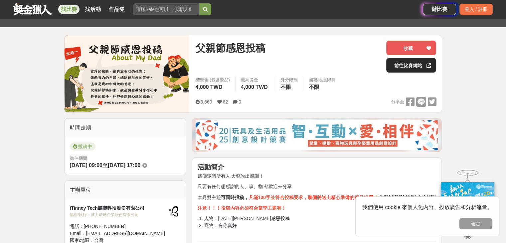  What do you see at coordinates (69, 9) in the screenshot?
I see `a: 找比賽` at bounding box center [69, 9].